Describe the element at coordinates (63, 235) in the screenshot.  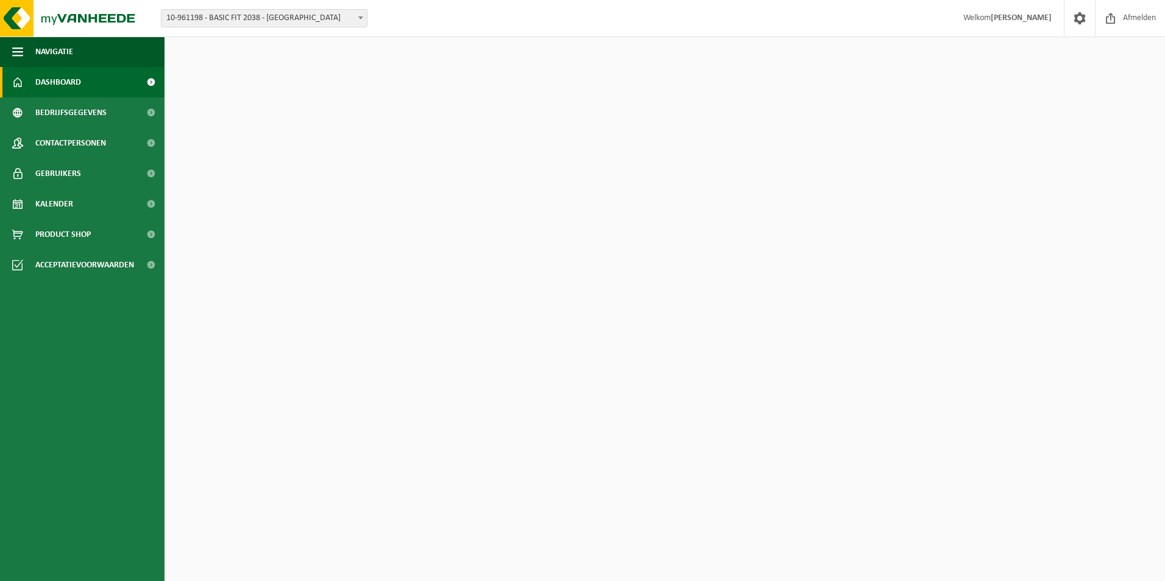
I see `span: Product Shop` at that location.